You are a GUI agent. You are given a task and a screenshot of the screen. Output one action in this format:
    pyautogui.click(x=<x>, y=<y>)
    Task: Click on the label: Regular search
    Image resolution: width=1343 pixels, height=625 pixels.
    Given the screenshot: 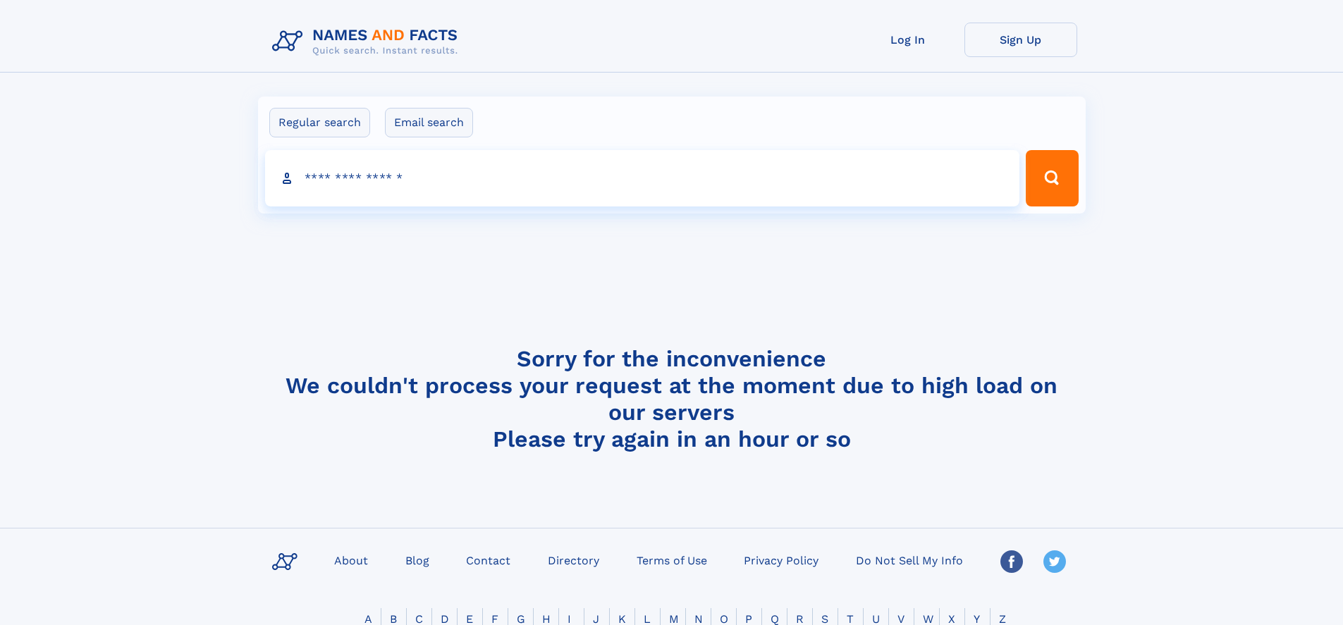 What is the action you would take?
    pyautogui.click(x=319, y=123)
    